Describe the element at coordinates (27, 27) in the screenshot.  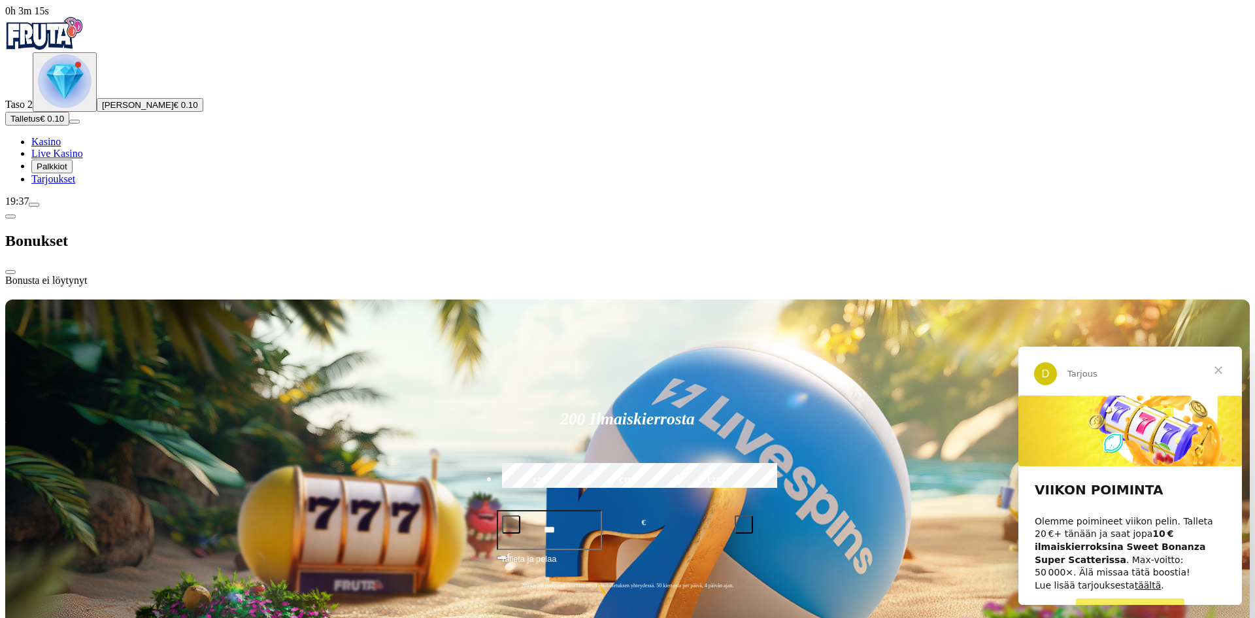
I see `div: D` at that location.